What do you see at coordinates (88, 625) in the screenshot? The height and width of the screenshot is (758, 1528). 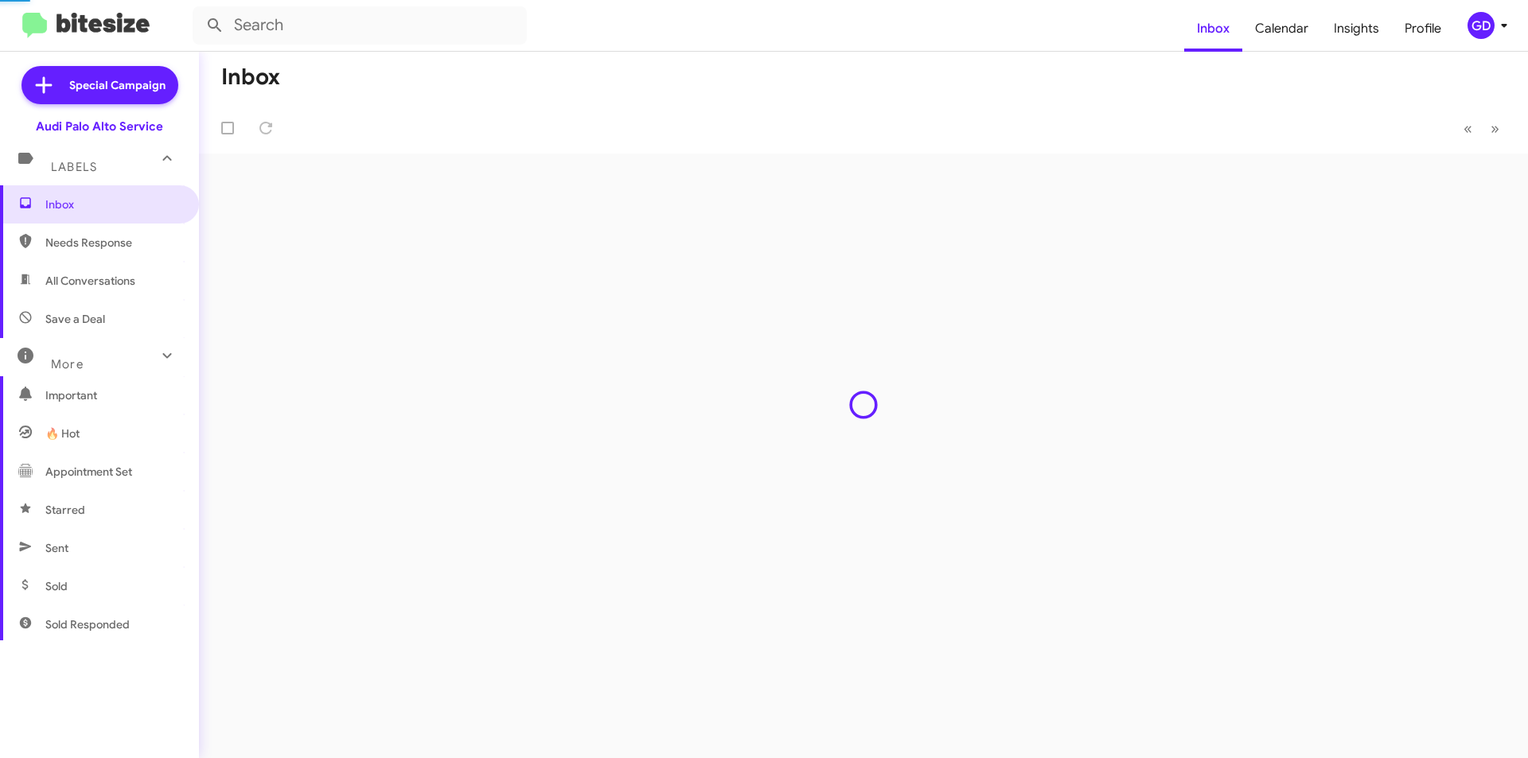 I see `span: Sold Responded` at bounding box center [88, 625].